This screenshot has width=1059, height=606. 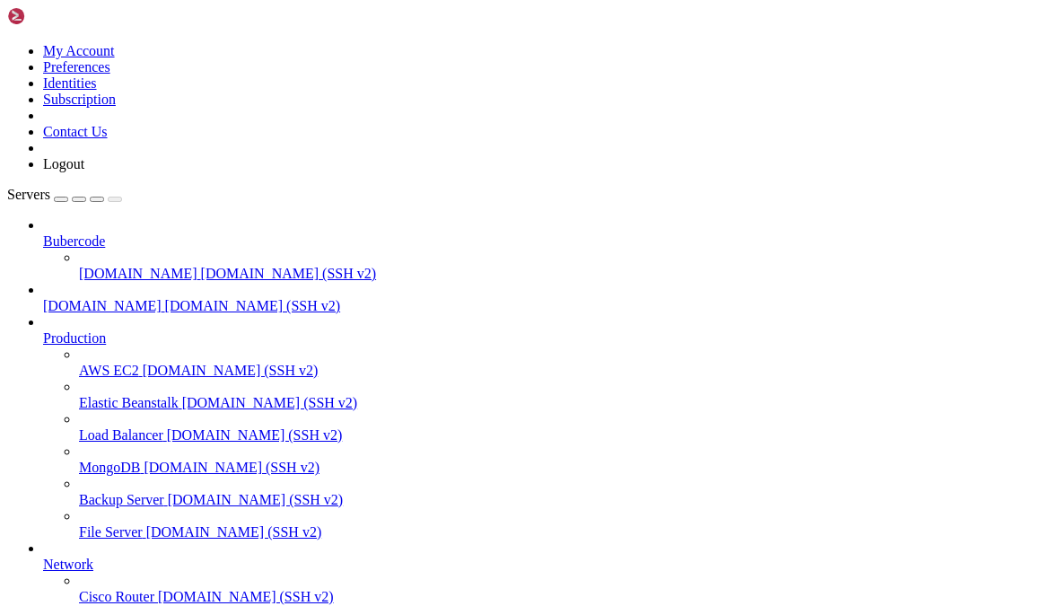 What do you see at coordinates (64, 163) in the screenshot?
I see `a: Logout` at bounding box center [64, 163].